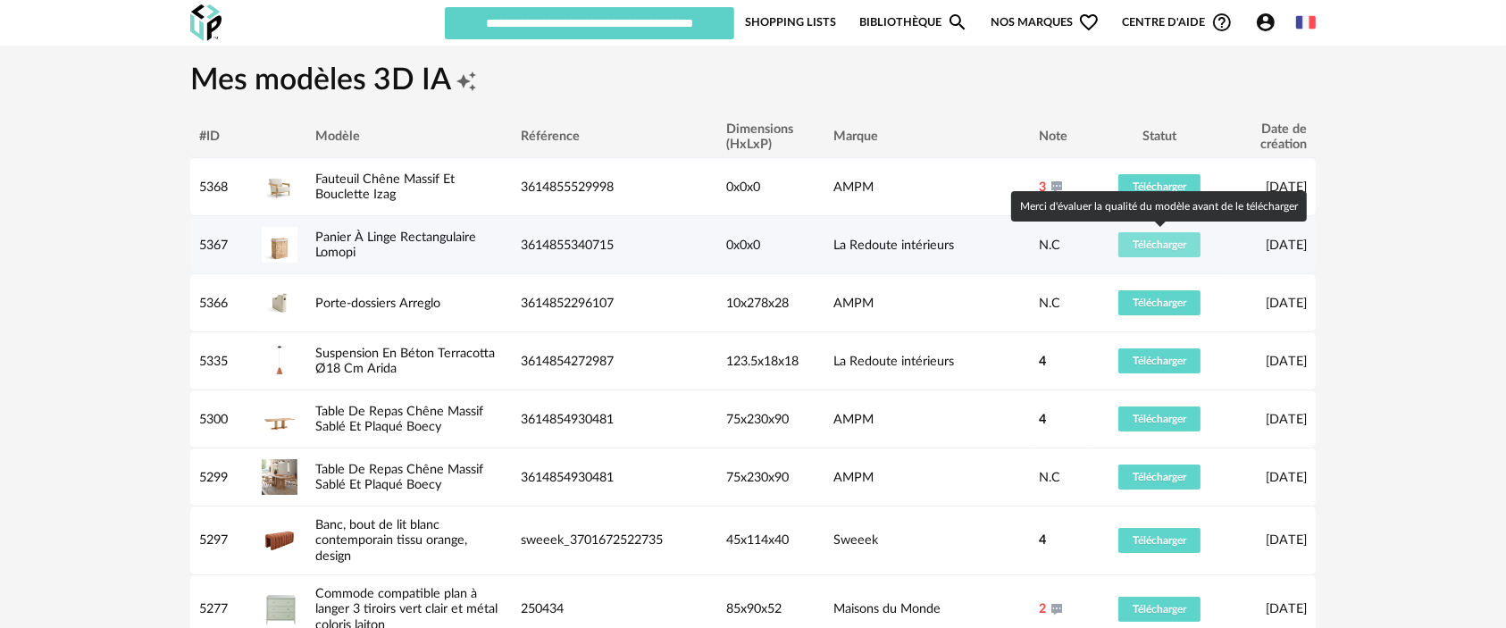 This screenshot has width=1506, height=628. What do you see at coordinates (1158, 206) in the screenshot?
I see `div: Merci d'évaluer la qualité du modèle avant de le télécharger` at bounding box center [1158, 206].